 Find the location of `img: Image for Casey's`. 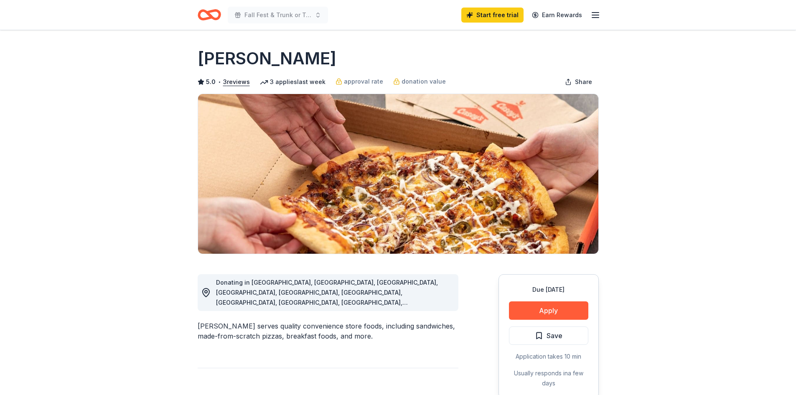

img: Image for Casey's is located at coordinates (398, 174).